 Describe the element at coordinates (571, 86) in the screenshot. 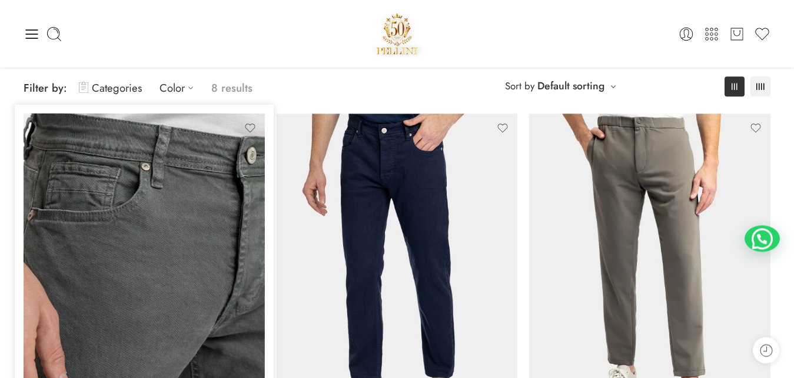

I see `a: Default sorting` at that location.